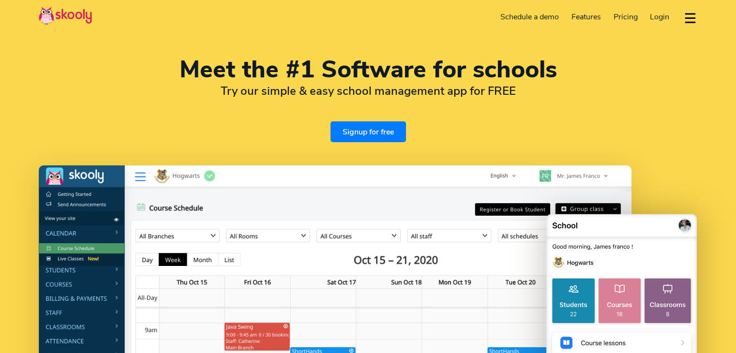 The width and height of the screenshot is (736, 353). Describe the element at coordinates (626, 17) in the screenshot. I see `span: Pricing` at that location.